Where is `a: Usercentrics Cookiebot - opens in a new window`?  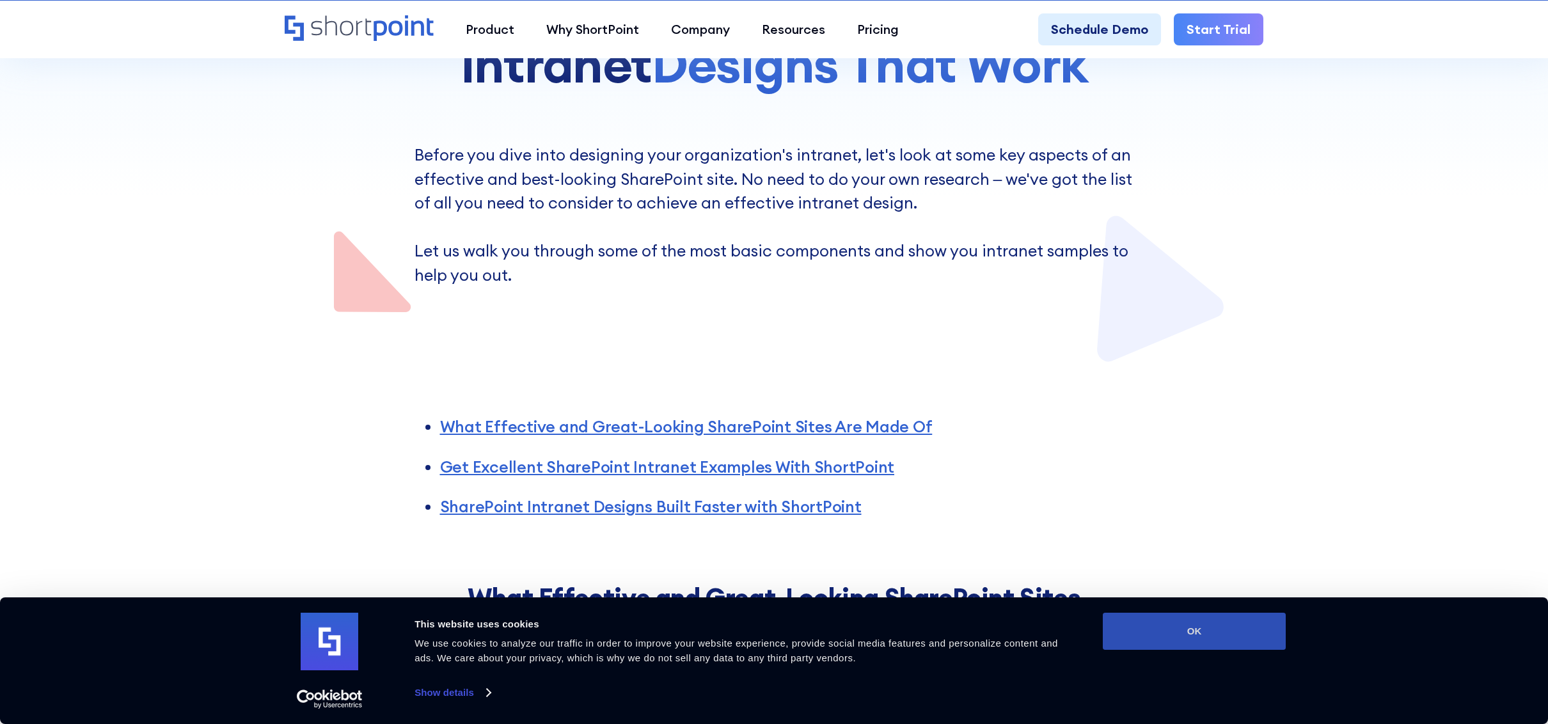
a: Usercentrics Cookiebot - opens in a new window is located at coordinates (329, 699).